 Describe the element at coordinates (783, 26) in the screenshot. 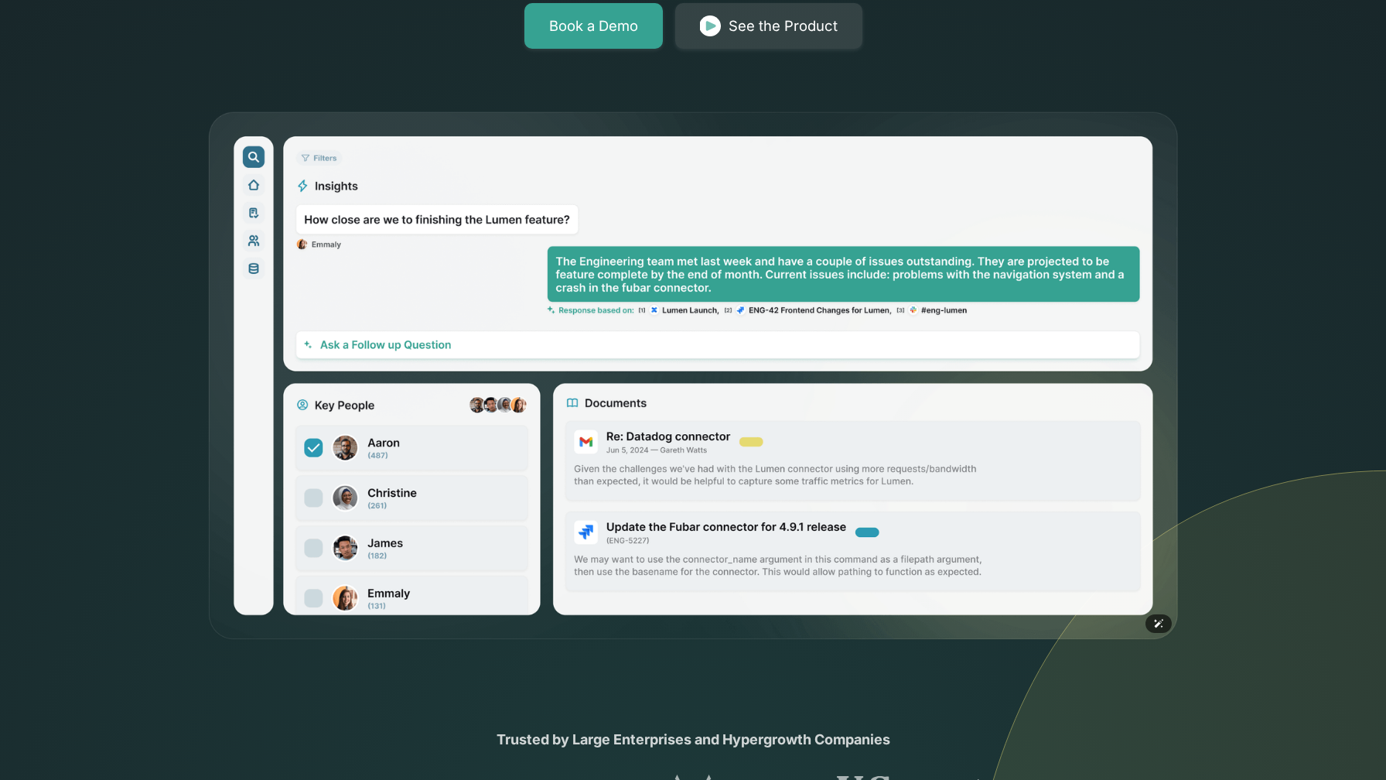

I see `div: See the Product` at that location.